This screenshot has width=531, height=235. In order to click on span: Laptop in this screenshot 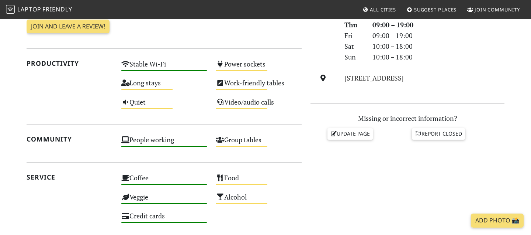, I will do `click(29, 9)`.